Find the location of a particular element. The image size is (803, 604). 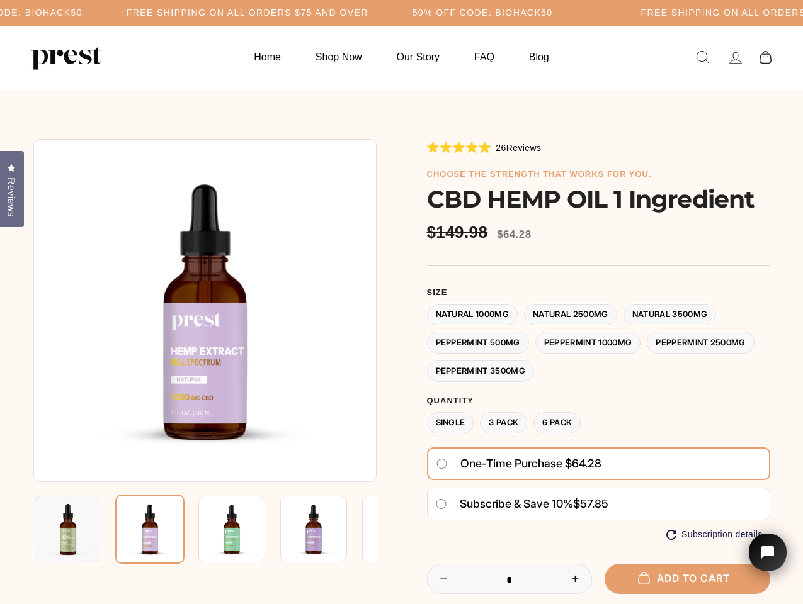

input: Subscribe & save 10%$57.85 is located at coordinates (441, 504).